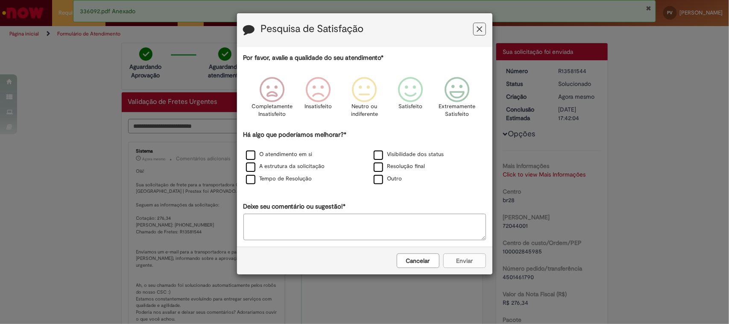 The height and width of the screenshot is (324, 729). What do you see at coordinates (364, 99) in the screenshot?
I see `div: Neutro ou indiferente` at bounding box center [364, 99].